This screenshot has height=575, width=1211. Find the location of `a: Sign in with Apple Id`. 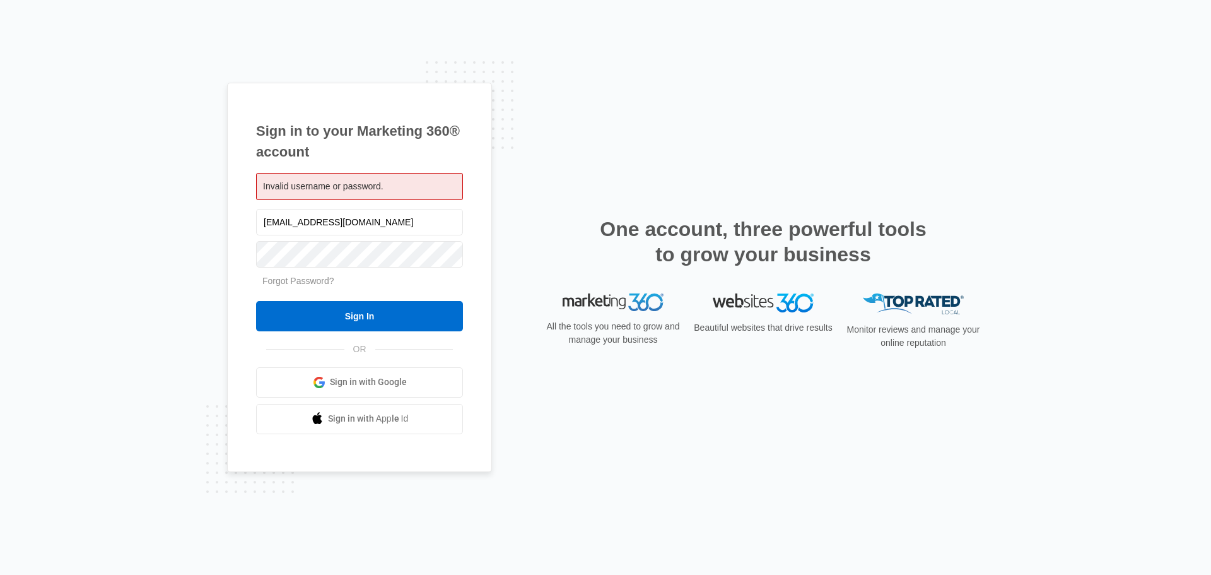

a: Sign in with Apple Id is located at coordinates (360, 419).